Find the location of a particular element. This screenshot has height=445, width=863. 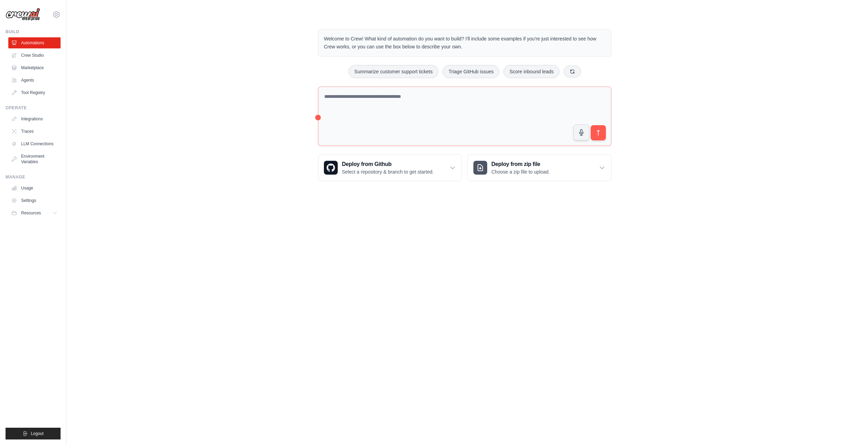

a: Tool Registry is located at coordinates (34, 93).